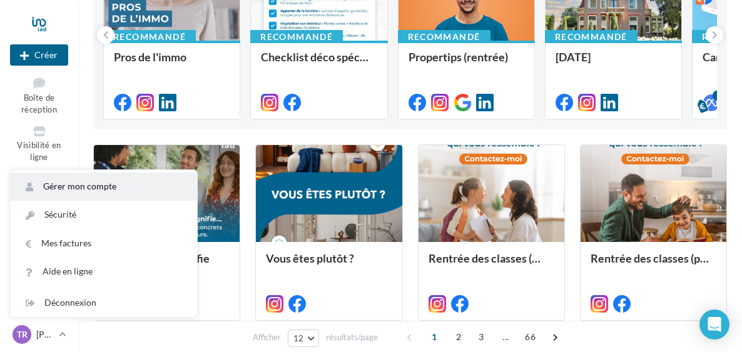  I want to click on span: Boîte de réception, so click(39, 103).